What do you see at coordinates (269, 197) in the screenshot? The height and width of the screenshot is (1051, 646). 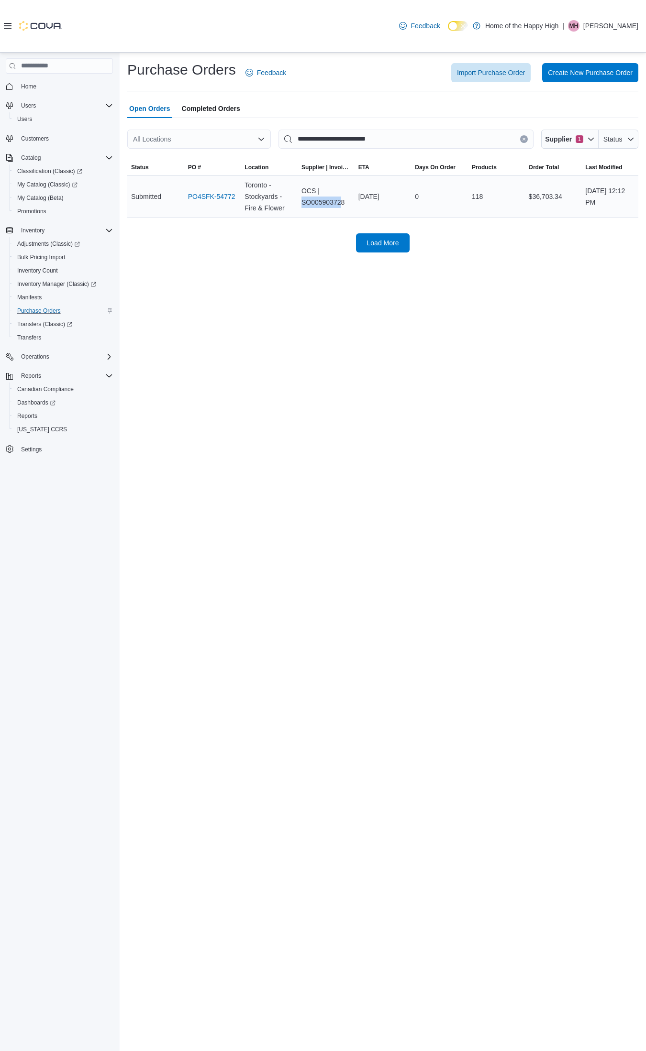 I see `span: Toronto - Stockyards - Fire & Flower` at bounding box center [269, 197].